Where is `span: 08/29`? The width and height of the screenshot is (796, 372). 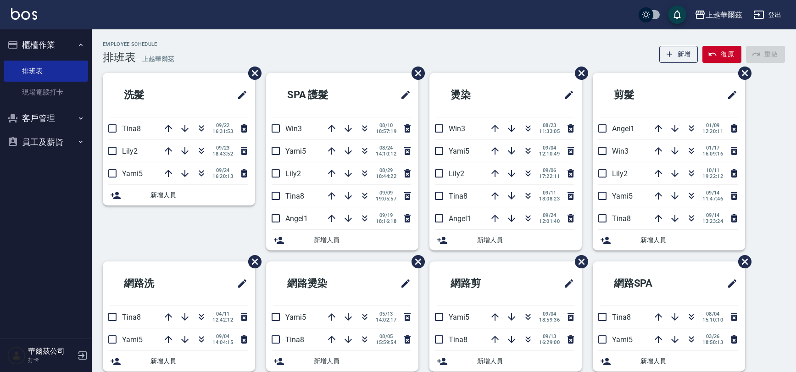 span: 08/29 is located at coordinates (386, 170).